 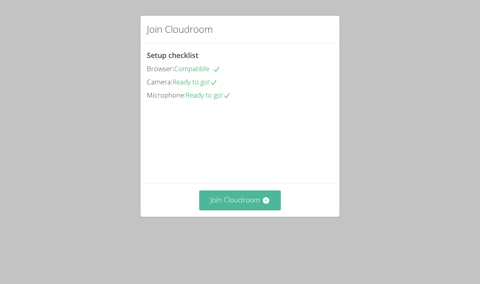 I want to click on span: Compatible, so click(x=197, y=68).